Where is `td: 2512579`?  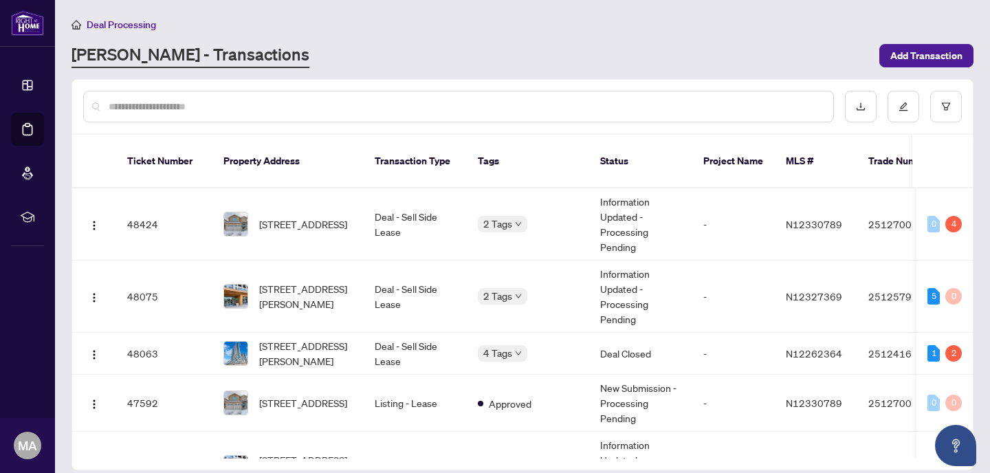
td: 2512579 is located at coordinates (906, 296).